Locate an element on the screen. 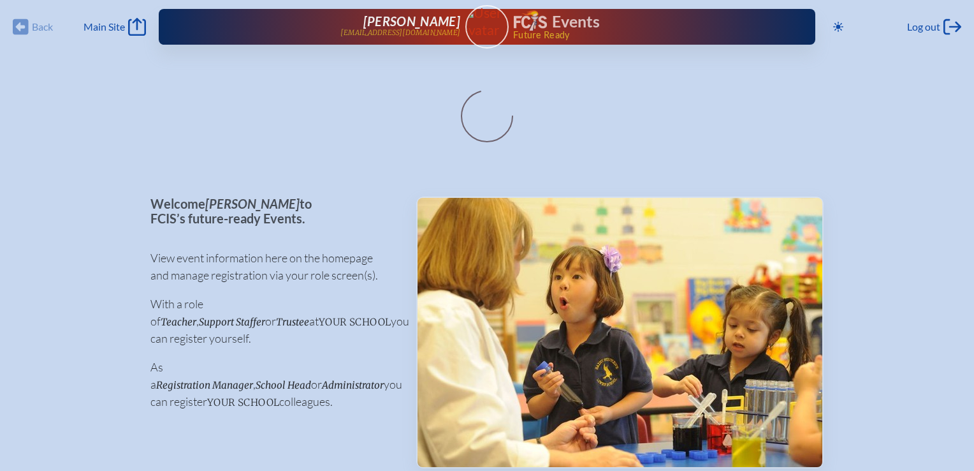  span: Administrator is located at coordinates (353, 385).